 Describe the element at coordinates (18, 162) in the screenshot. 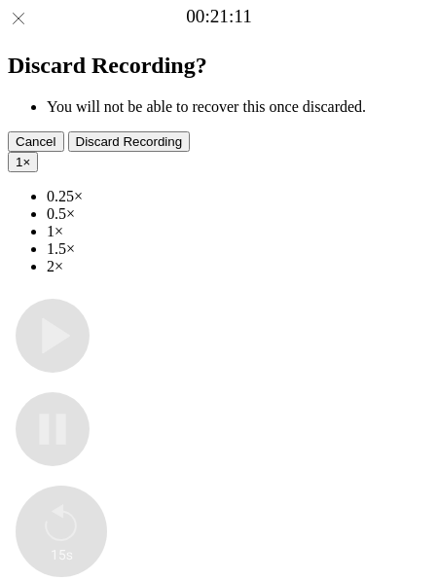

I see `span: 1` at that location.